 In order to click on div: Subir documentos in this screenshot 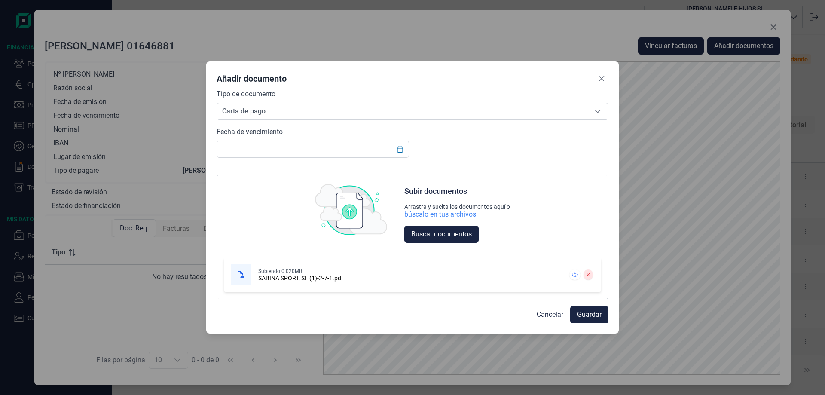, I will do `click(436, 191)`.